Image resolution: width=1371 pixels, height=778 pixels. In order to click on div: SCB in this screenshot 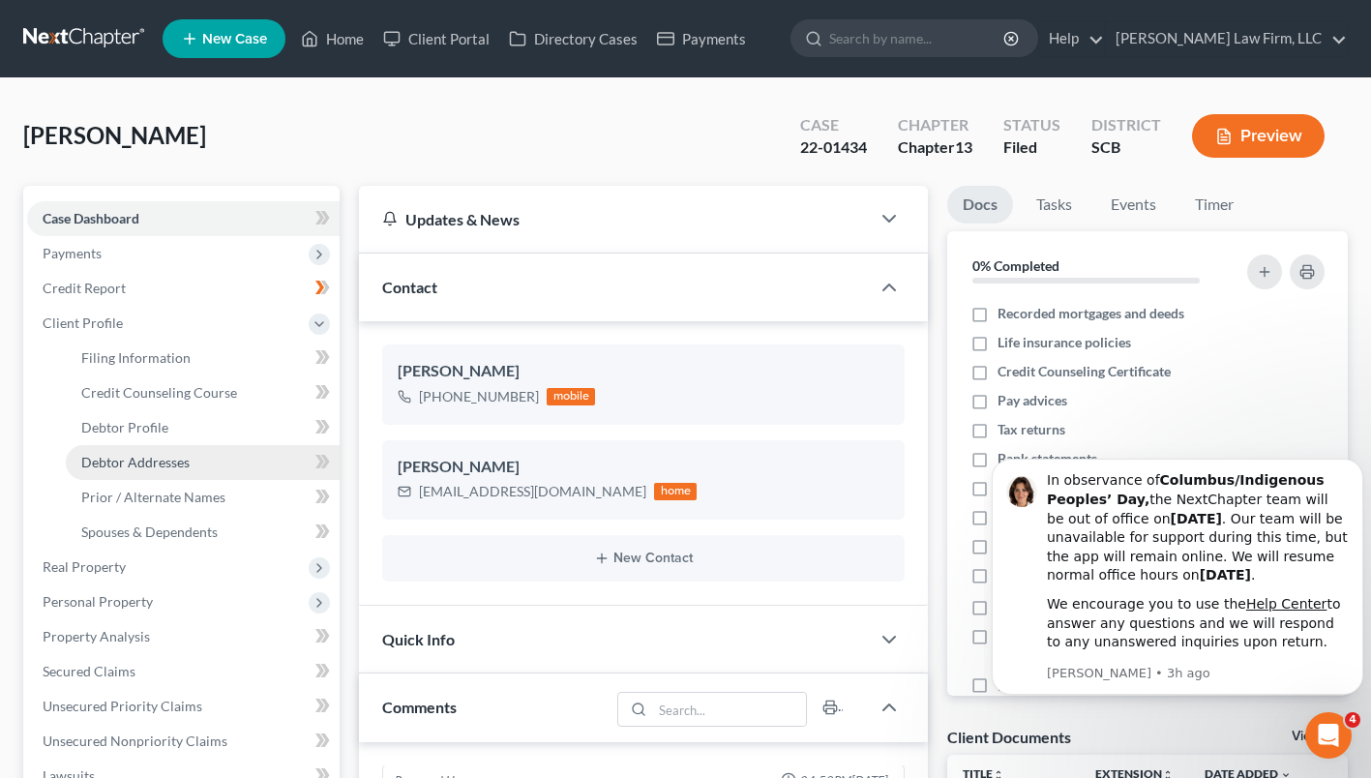, I will do `click(1126, 147)`.